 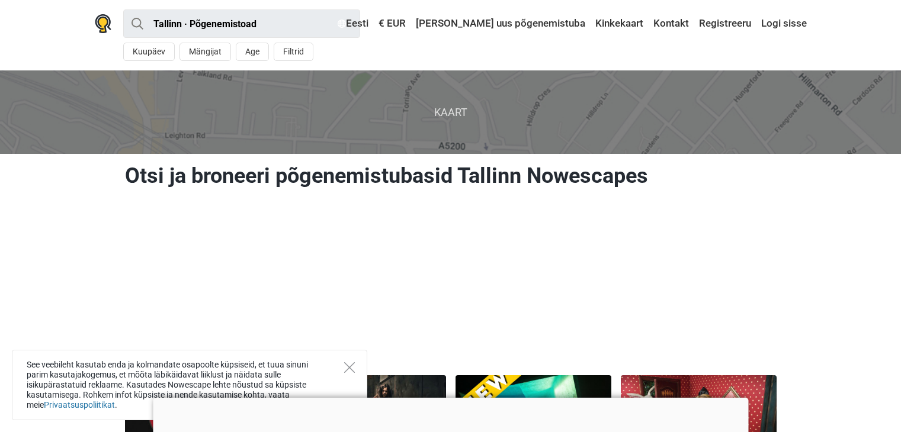 I want to click on button: Kuupäev, so click(x=149, y=52).